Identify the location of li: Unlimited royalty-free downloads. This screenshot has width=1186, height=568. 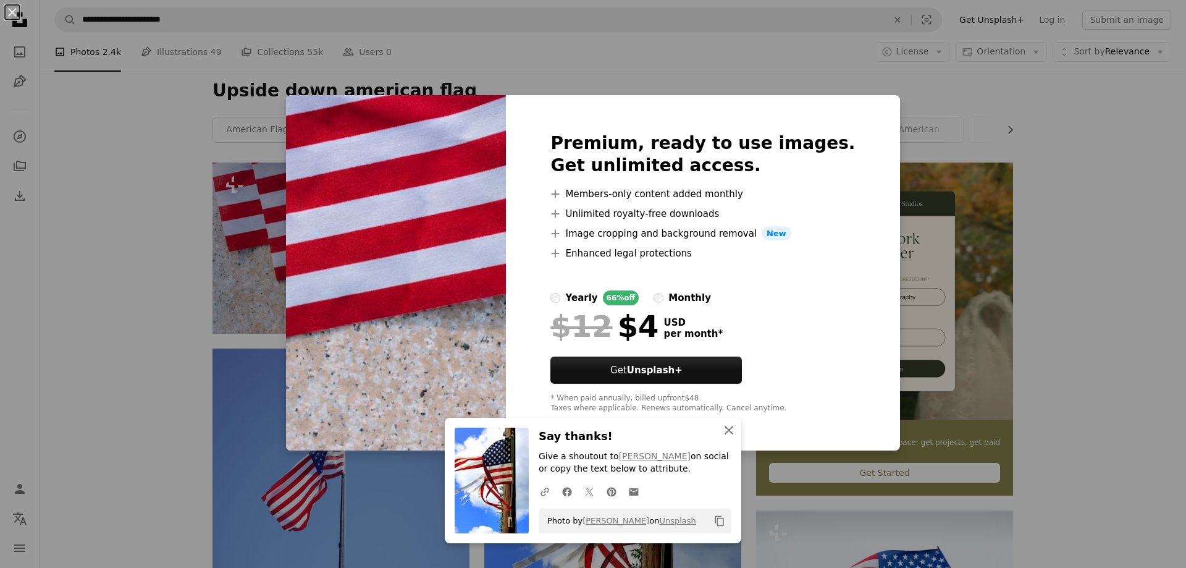
(702, 214).